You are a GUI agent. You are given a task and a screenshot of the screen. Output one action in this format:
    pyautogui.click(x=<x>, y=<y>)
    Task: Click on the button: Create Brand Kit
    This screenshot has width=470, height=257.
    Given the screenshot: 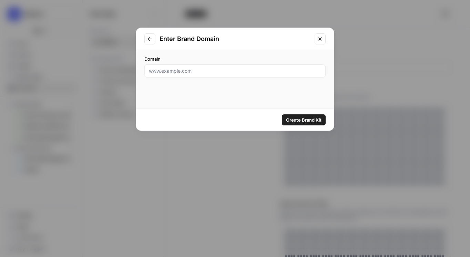 What is the action you would take?
    pyautogui.click(x=304, y=120)
    